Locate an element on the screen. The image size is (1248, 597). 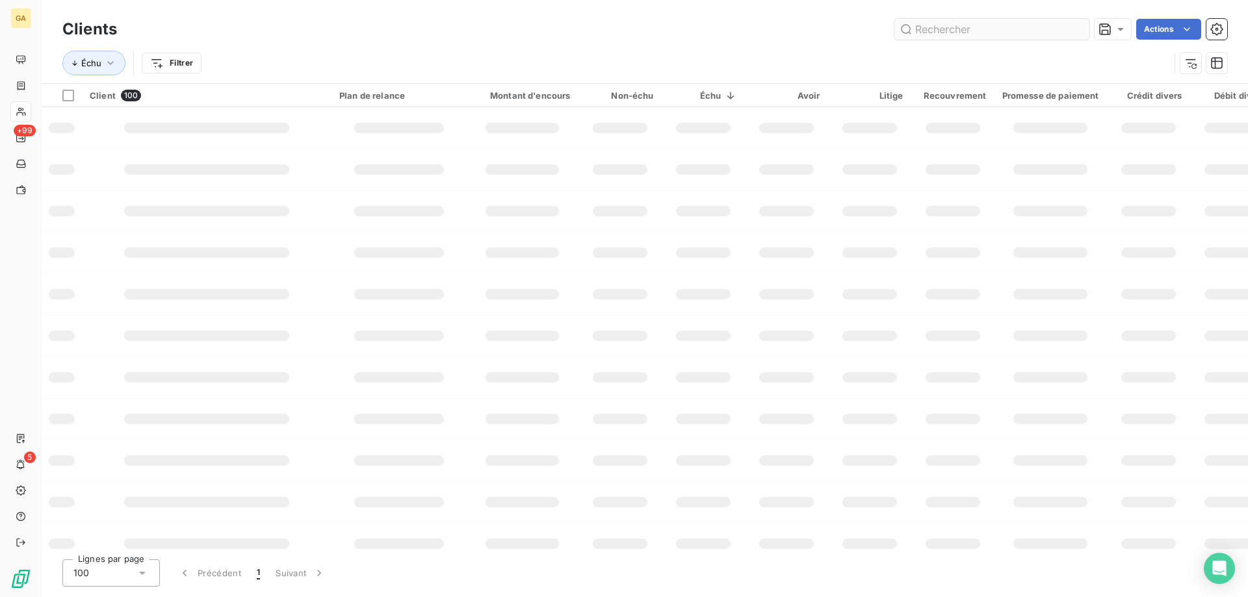
div: GA is located at coordinates (21, 18).